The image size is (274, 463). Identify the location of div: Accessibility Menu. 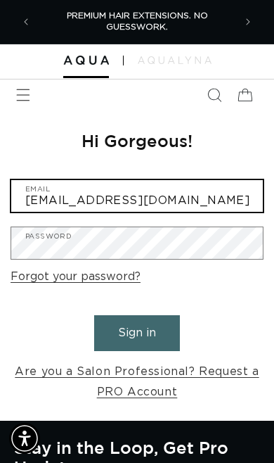
(25, 438).